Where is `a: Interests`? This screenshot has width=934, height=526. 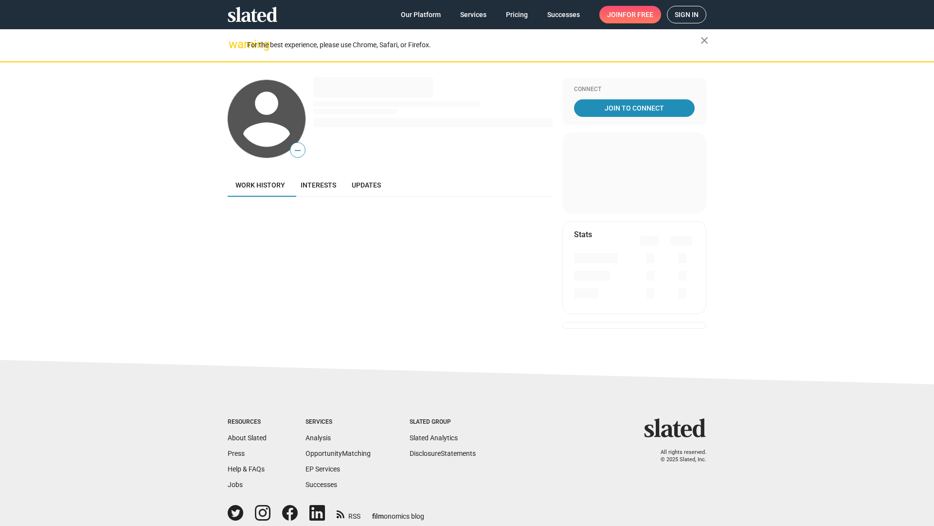 a: Interests is located at coordinates (318, 185).